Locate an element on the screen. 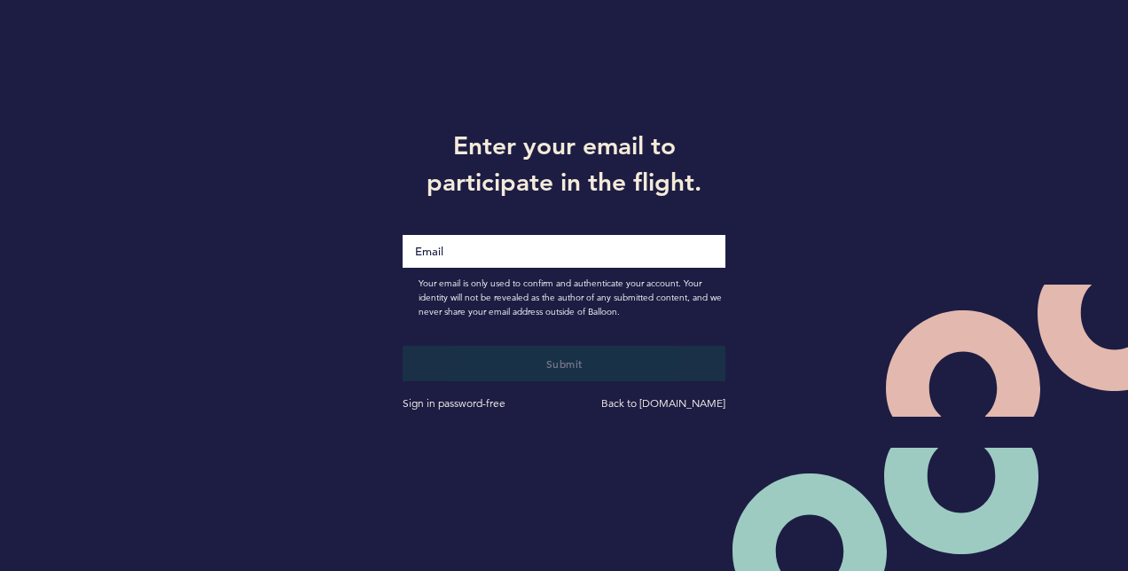  input: Email is located at coordinates (564, 251).